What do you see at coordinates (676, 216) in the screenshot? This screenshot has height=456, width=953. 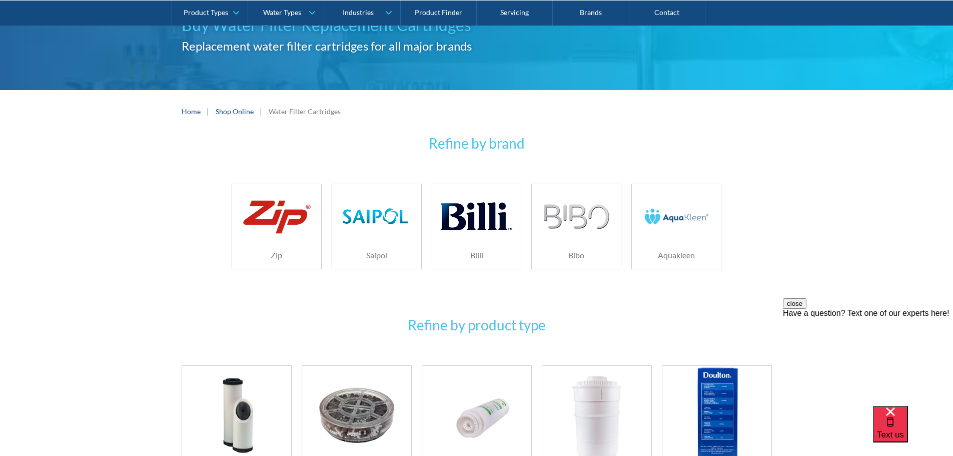 I see `img: Aquakleen` at bounding box center [676, 216].